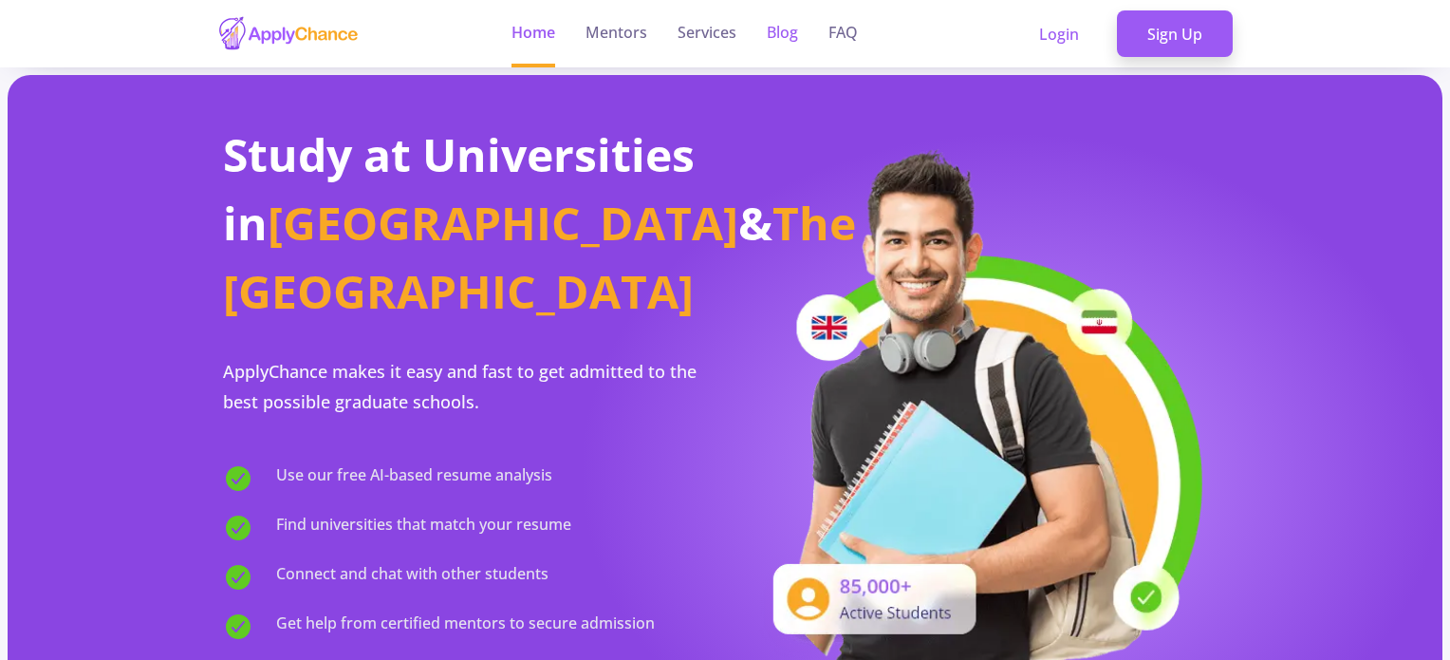 This screenshot has width=1450, height=660. I want to click on span: Get help from certified mentors to secure admission, so click(465, 626).